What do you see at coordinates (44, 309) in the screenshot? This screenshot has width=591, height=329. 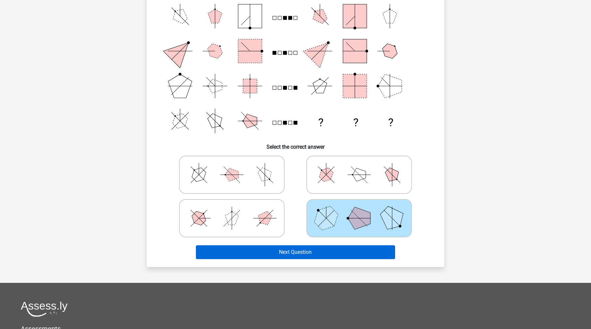 I see `img: Assessly logo` at bounding box center [44, 309].